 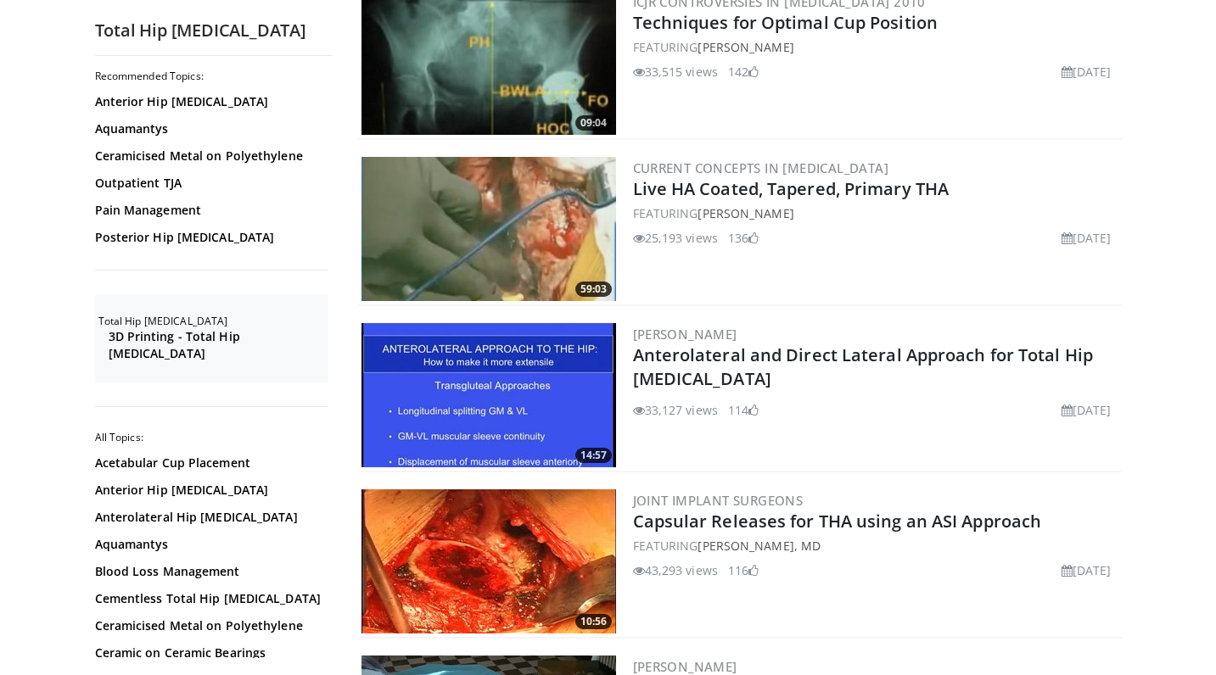 I want to click on img: 314571_3.png.300x170_q85_crop-smart_upscale.jpg, so click(x=489, y=562).